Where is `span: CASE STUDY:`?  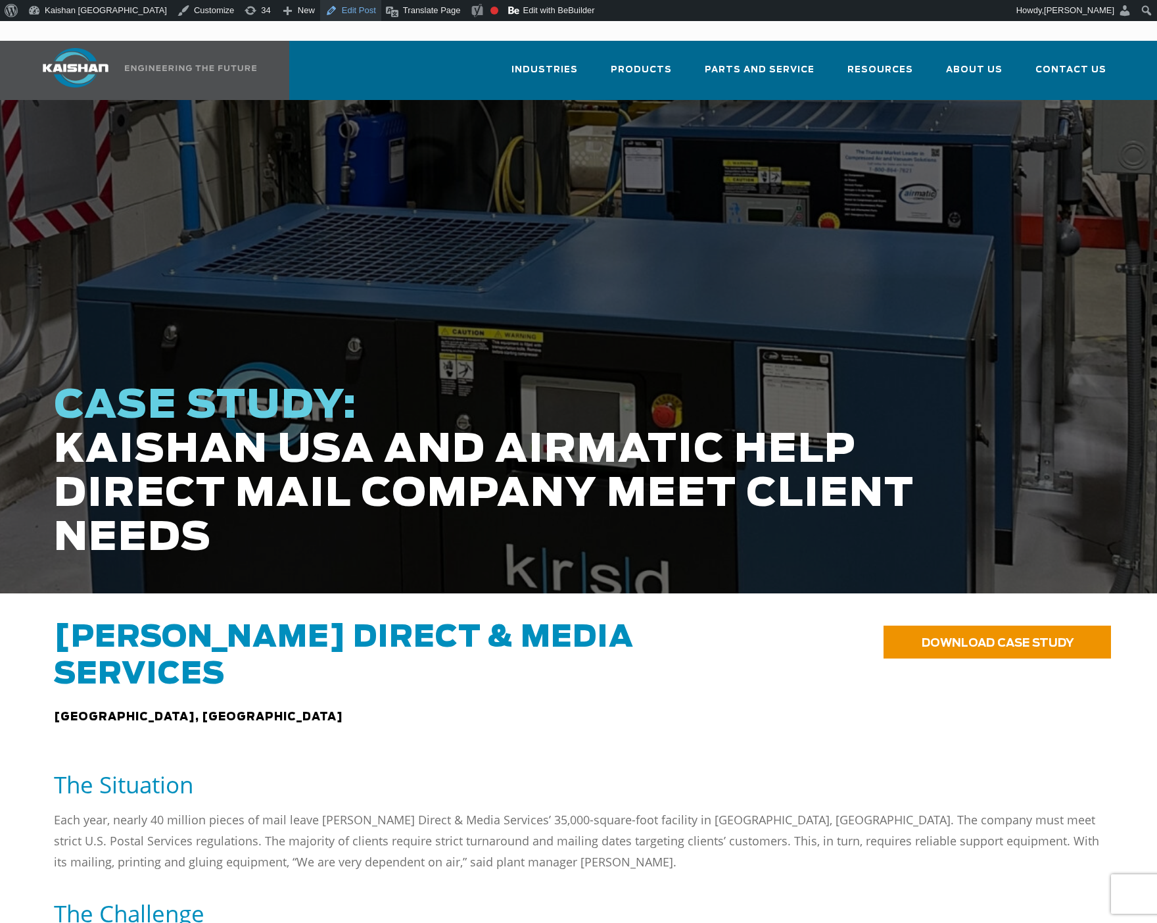
span: CASE STUDY: is located at coordinates (206, 406).